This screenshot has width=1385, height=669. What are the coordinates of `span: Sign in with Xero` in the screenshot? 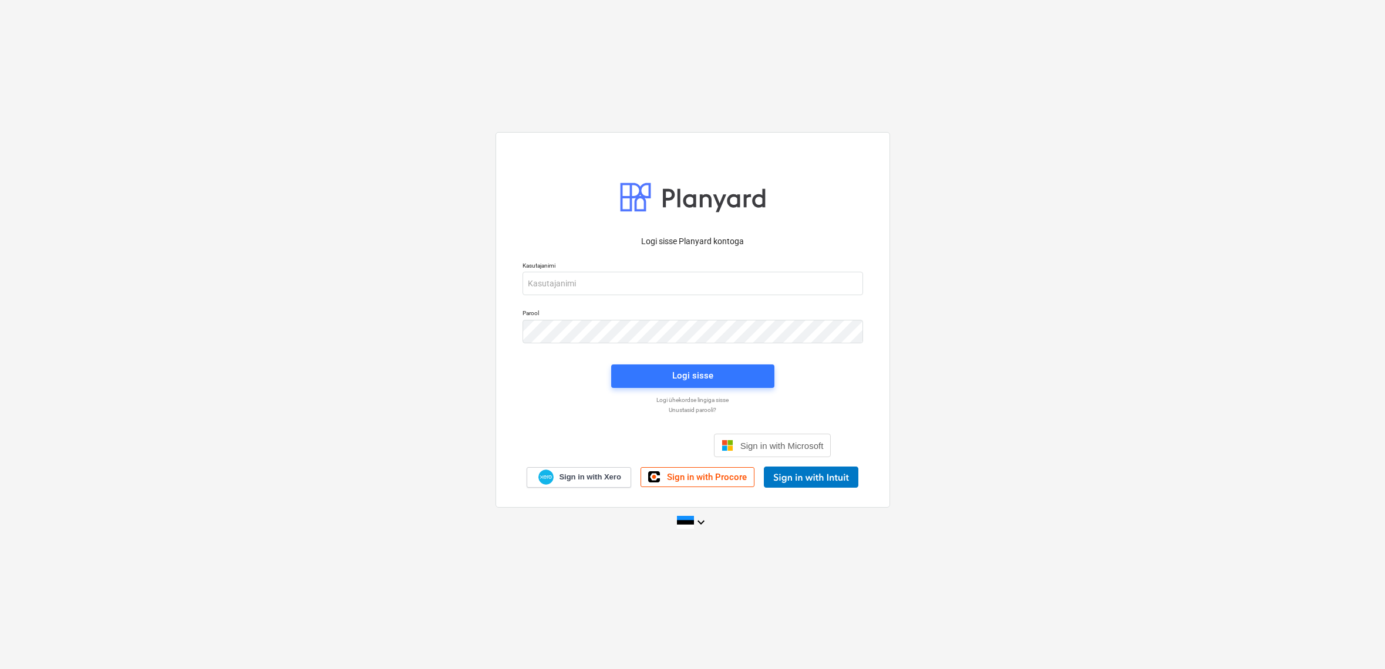 It's located at (589, 477).